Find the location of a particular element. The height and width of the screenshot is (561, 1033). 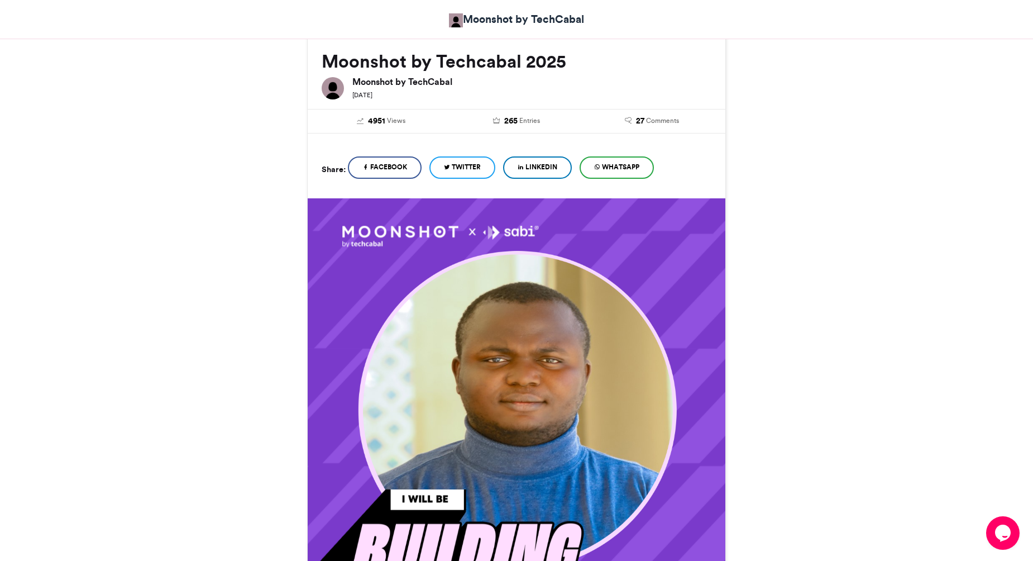

a: 27 Comments is located at coordinates (652, 121).